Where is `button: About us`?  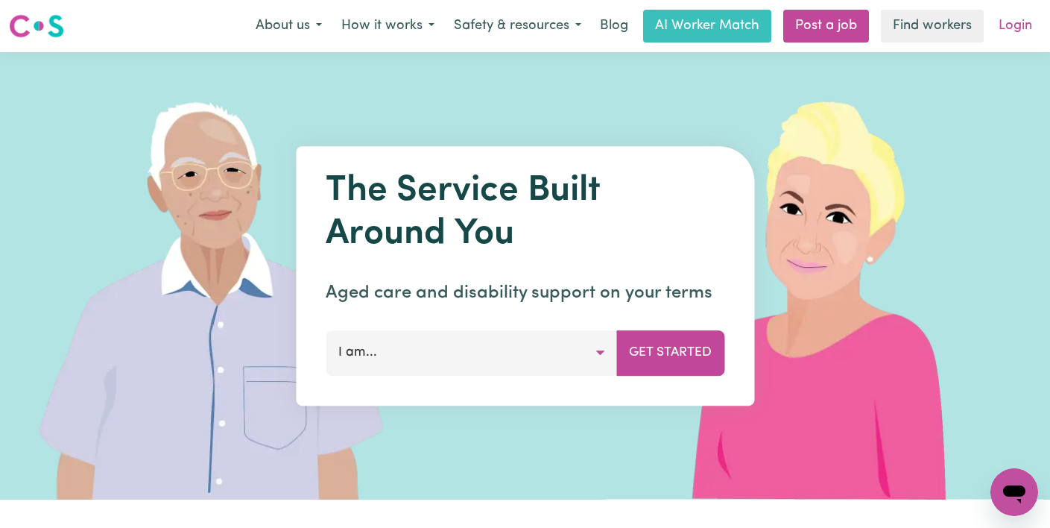 button: About us is located at coordinates (288, 26).